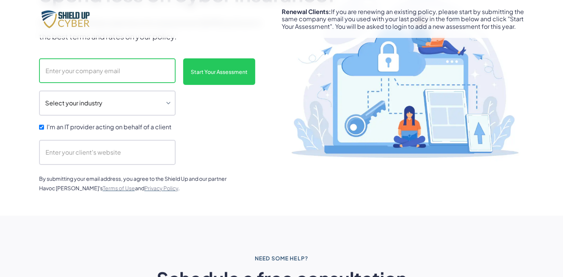  I want to click on strong: Renewal Clients:, so click(306, 11).